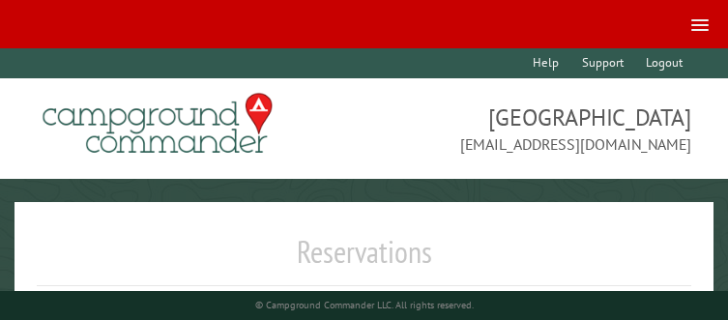 The width and height of the screenshot is (728, 320). Describe the element at coordinates (364, 304) in the screenshot. I see `small: © Campground Commander LLC. All rights reserved.` at that location.